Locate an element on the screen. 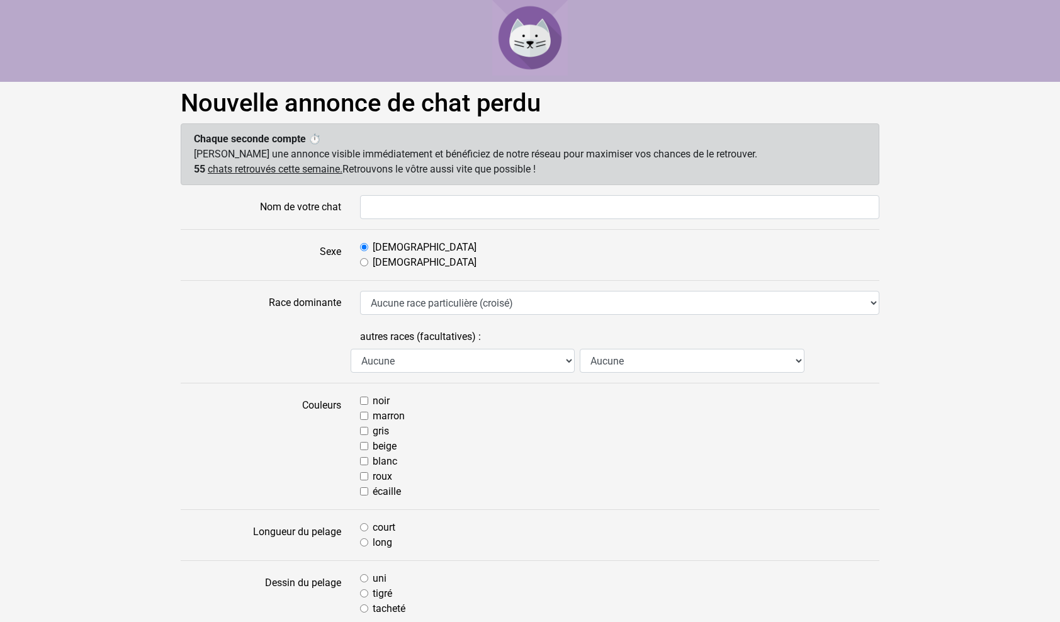 Image resolution: width=1060 pixels, height=622 pixels. h1: Nouvelle annonce de chat perdu is located at coordinates (530, 103).